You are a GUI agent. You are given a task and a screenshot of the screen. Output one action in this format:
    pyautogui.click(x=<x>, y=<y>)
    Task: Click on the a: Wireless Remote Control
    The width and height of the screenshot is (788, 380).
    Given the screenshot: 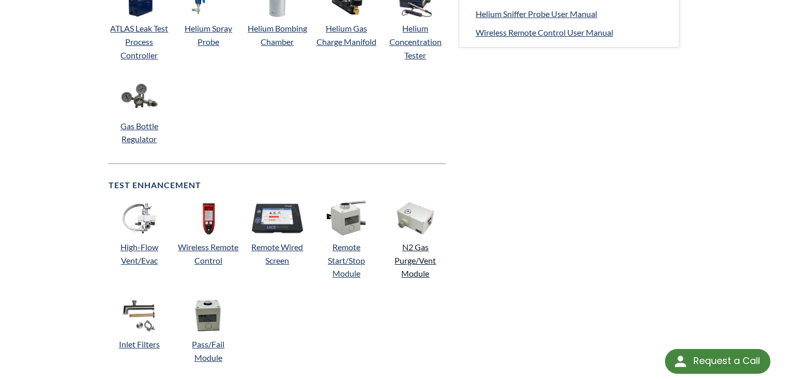 What is the action you would take?
    pyautogui.click(x=208, y=253)
    